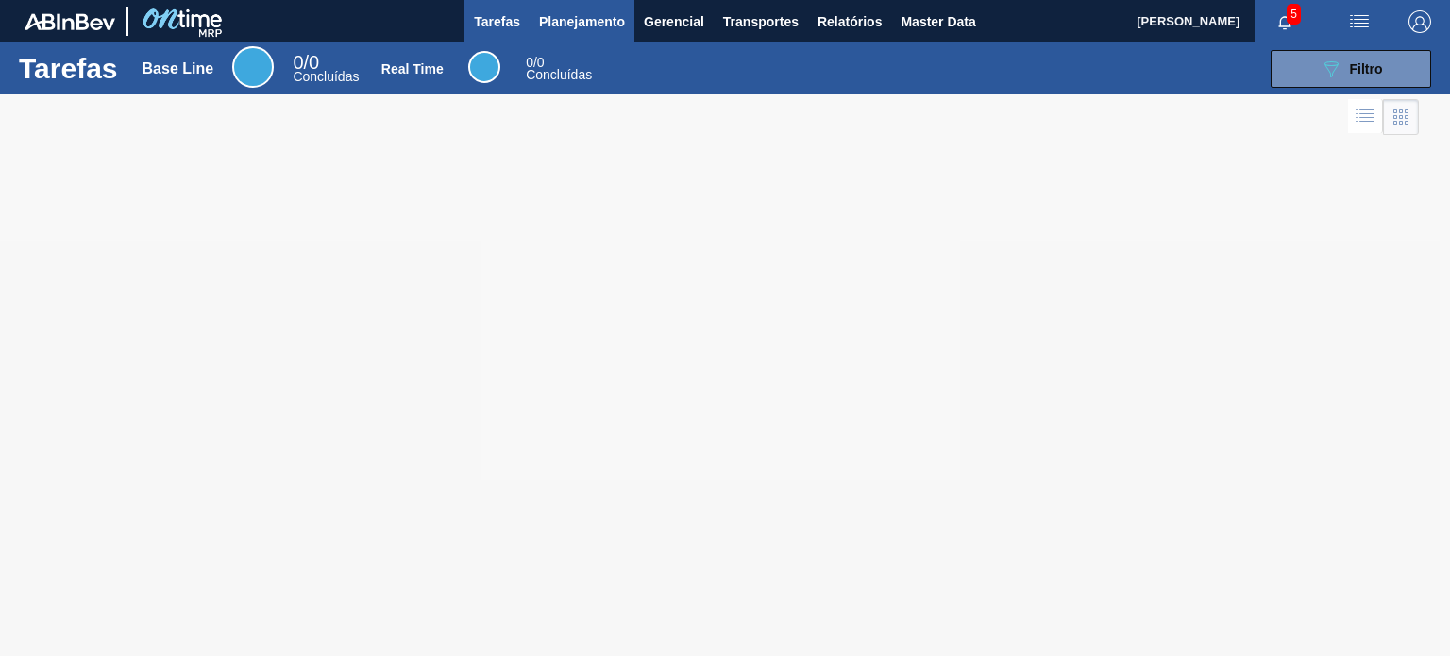  I want to click on img: Logout, so click(1420, 22).